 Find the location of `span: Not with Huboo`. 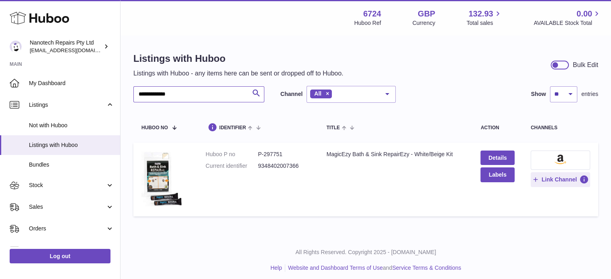

span: Not with Huboo is located at coordinates (72, 125).